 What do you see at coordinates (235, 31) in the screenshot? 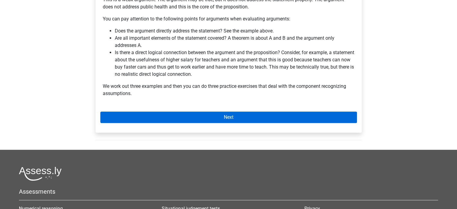
I see `li: Does the argument directly address the statement? See the example above.` at bounding box center [235, 31].